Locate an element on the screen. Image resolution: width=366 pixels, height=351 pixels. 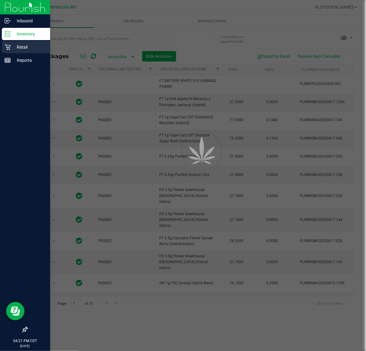
inline-svg: Retail is located at coordinates (8, 47).